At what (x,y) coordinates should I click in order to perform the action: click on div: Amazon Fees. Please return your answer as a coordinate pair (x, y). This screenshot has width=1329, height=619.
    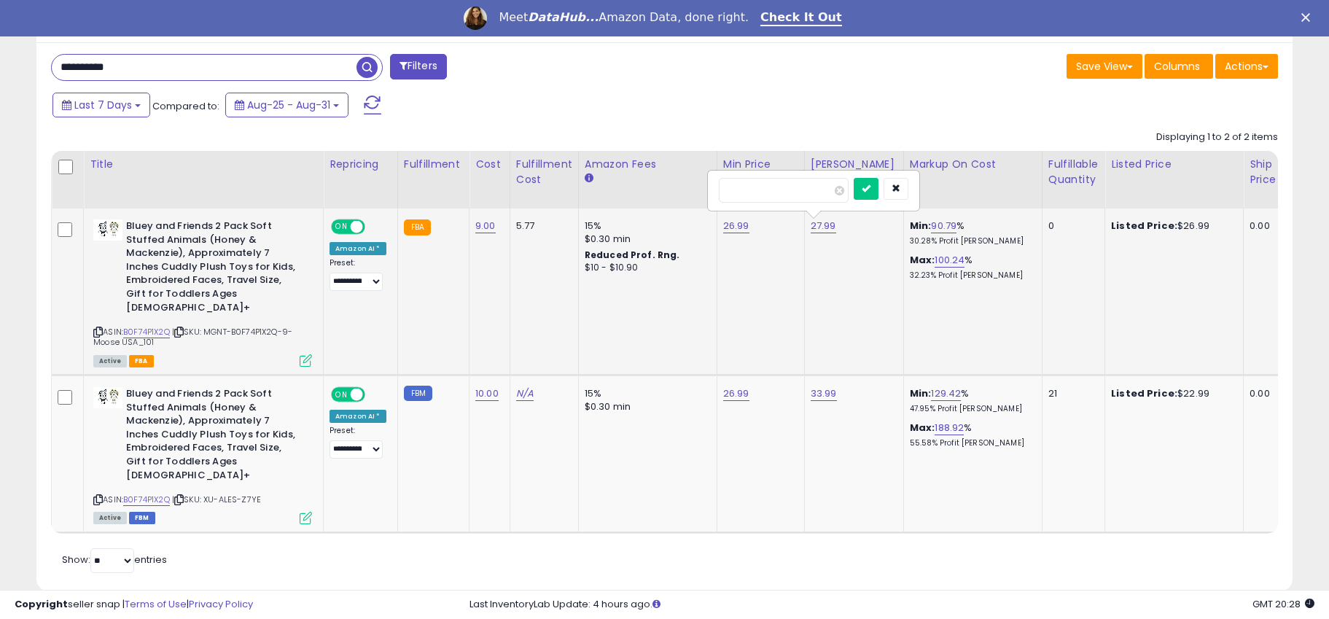
    Looking at the image, I should click on (648, 164).